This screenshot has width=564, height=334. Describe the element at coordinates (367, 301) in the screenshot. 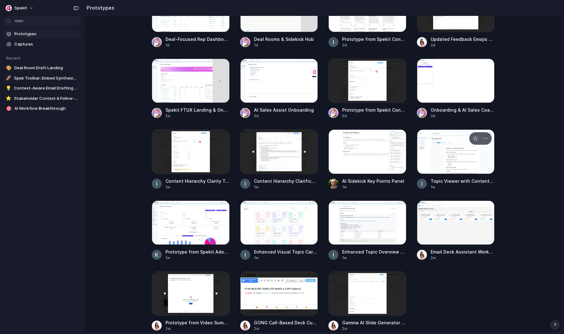

I see `a: Gamma AI Slide Generator IntegrationGamma AI Slide Generator Integration2w` at that location.